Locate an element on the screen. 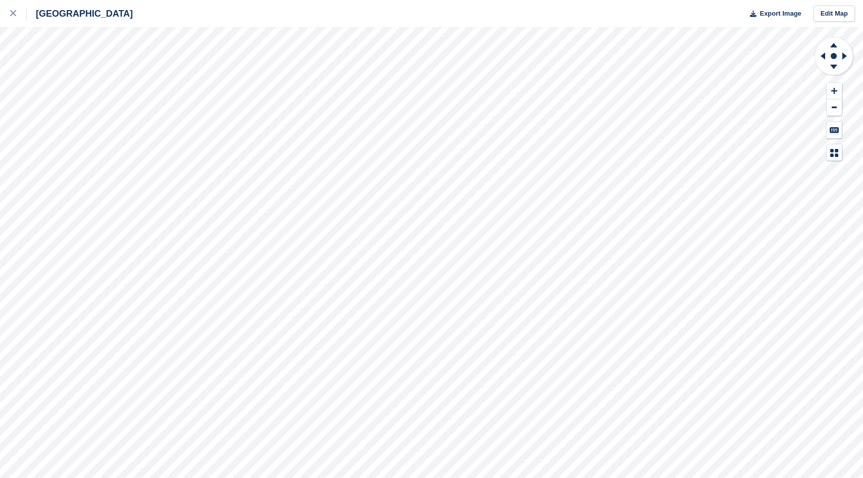  button: Zoom Out is located at coordinates (835, 108).